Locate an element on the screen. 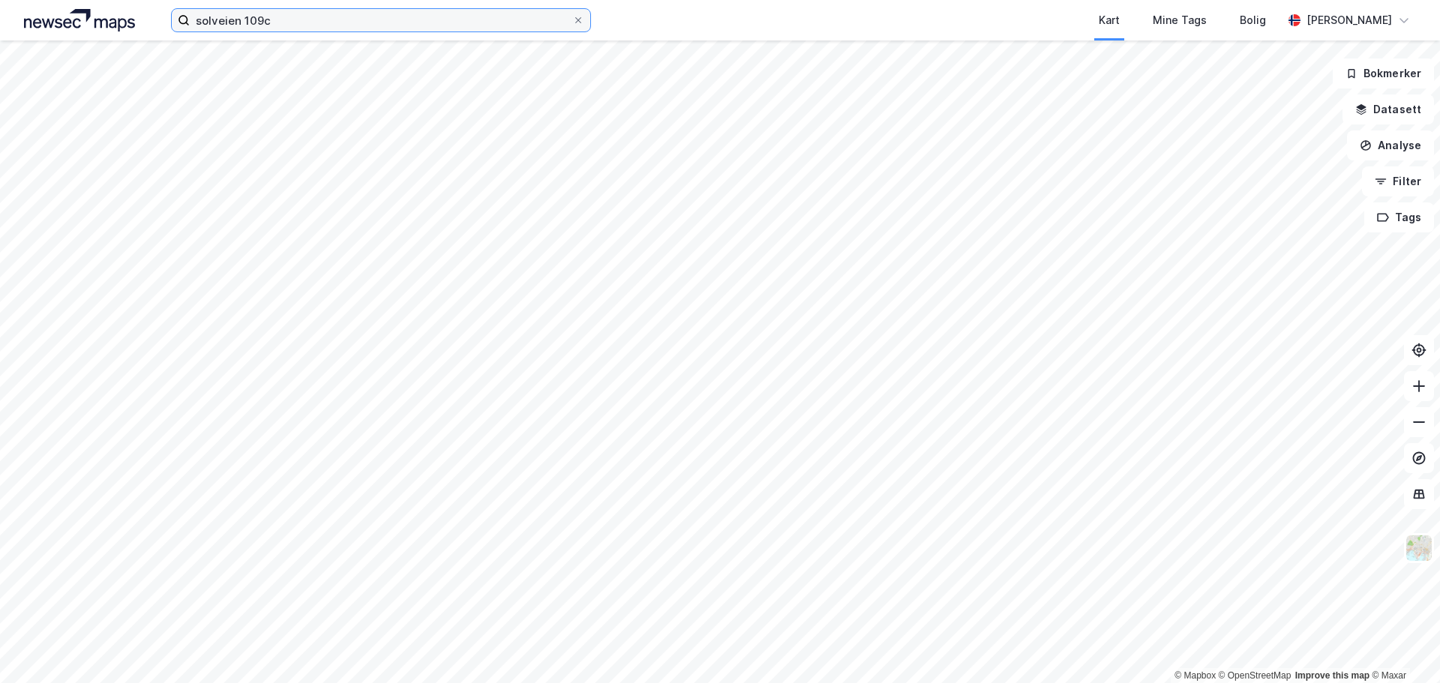  button: Tags is located at coordinates (1399, 218).